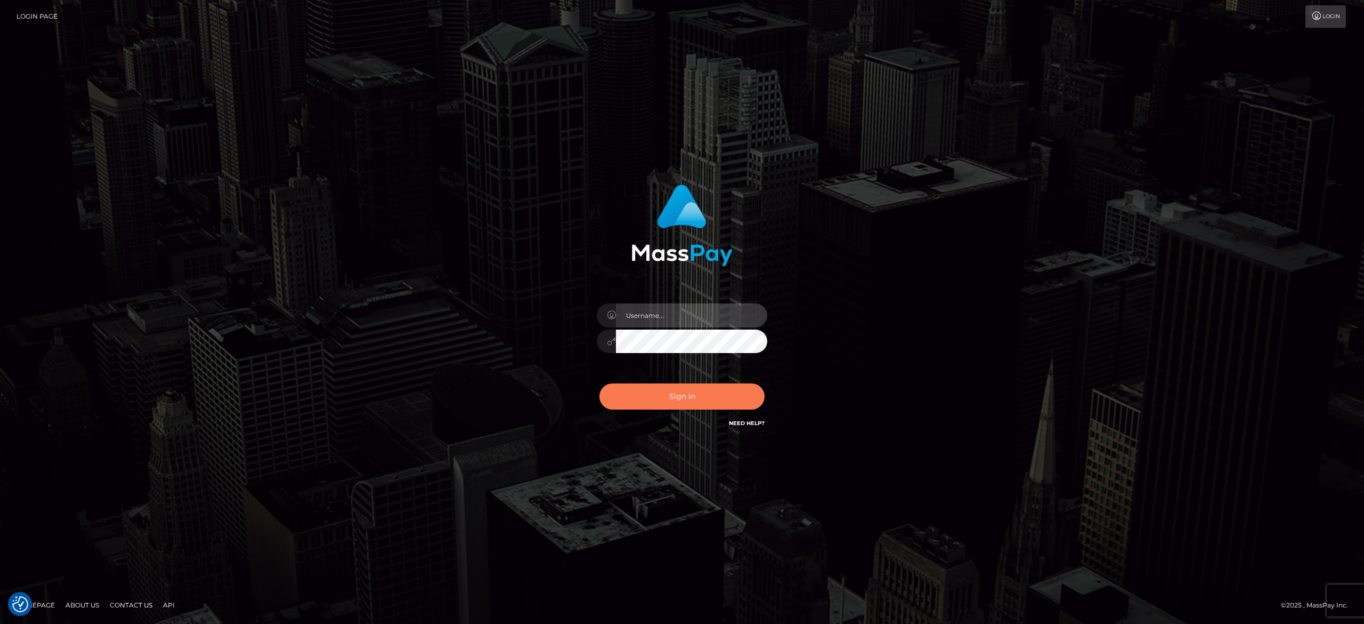 This screenshot has width=1364, height=624. What do you see at coordinates (20, 604) in the screenshot?
I see `button: Consent Preferences` at bounding box center [20, 604].